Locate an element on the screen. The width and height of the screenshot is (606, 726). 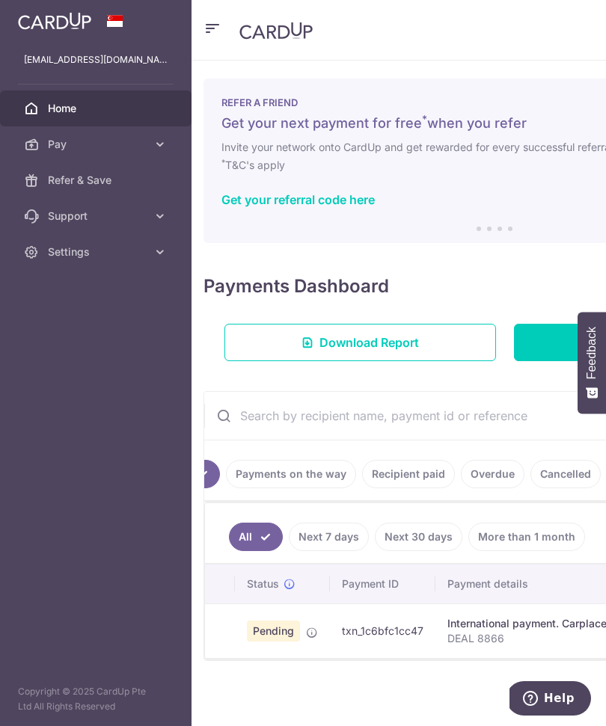
span: Download Report is located at coordinates (369, 343).